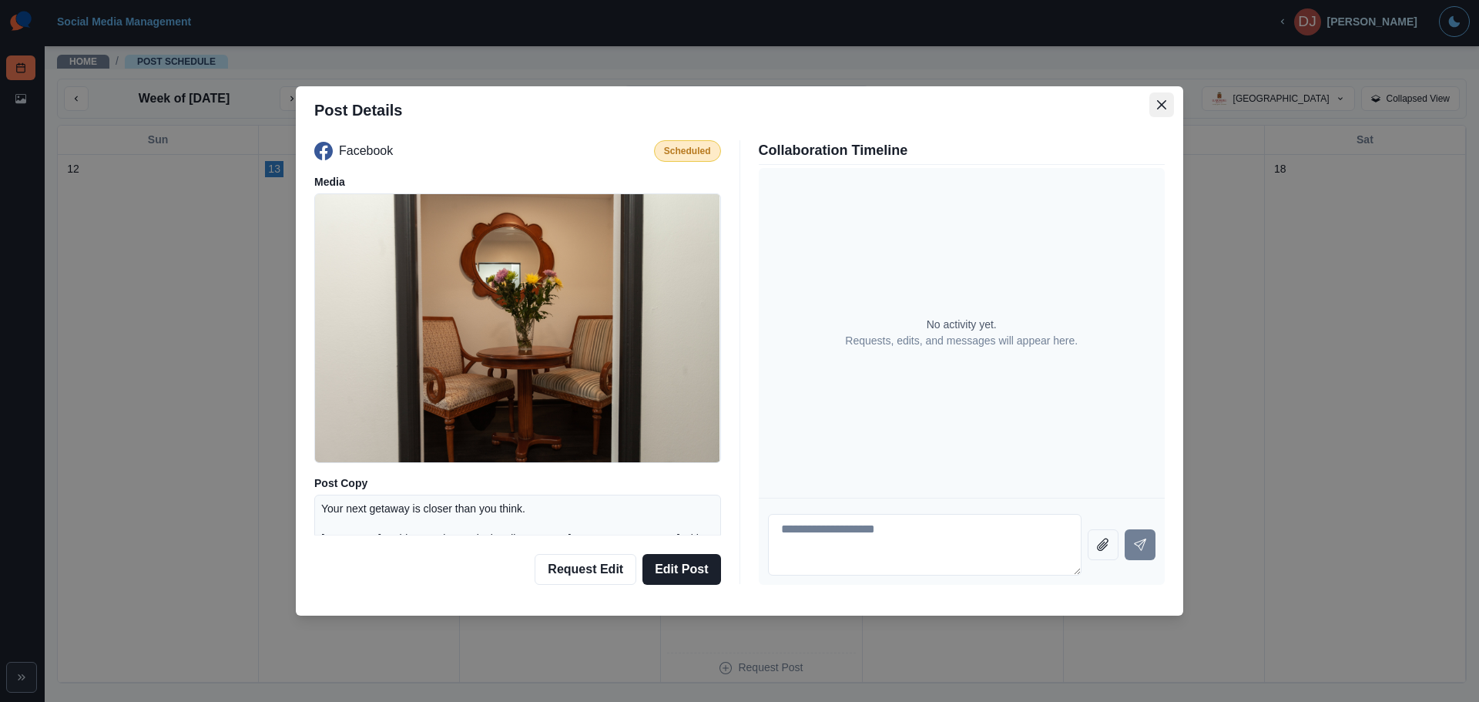 The image size is (1479, 702). Describe the element at coordinates (1140, 545) in the screenshot. I see `button: Send message` at that location.